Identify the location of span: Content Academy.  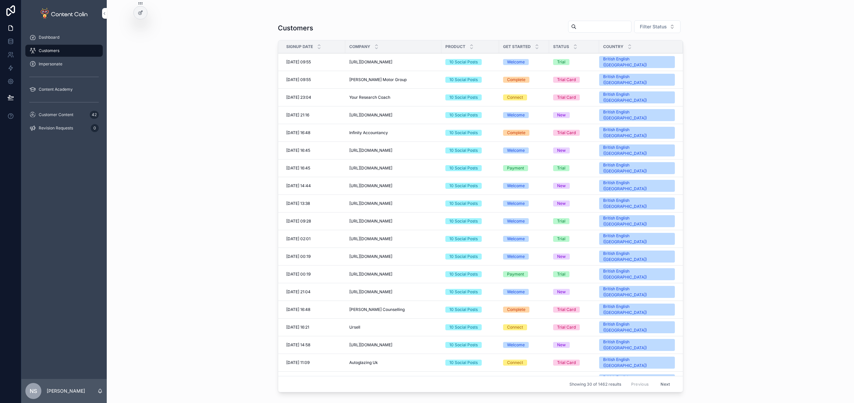
(56, 89).